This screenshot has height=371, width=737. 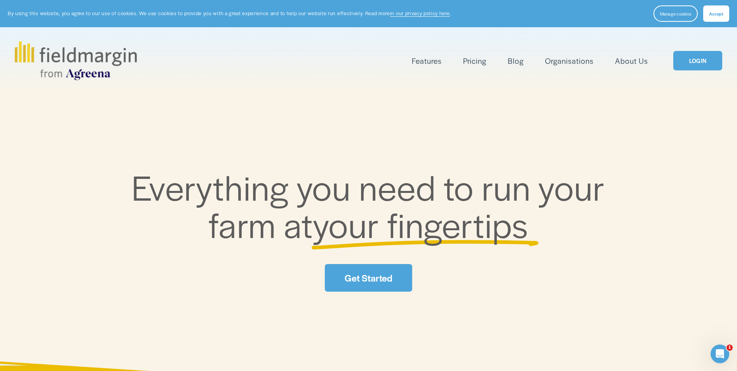 What do you see at coordinates (515, 61) in the screenshot?
I see `a: Blog` at bounding box center [515, 61].